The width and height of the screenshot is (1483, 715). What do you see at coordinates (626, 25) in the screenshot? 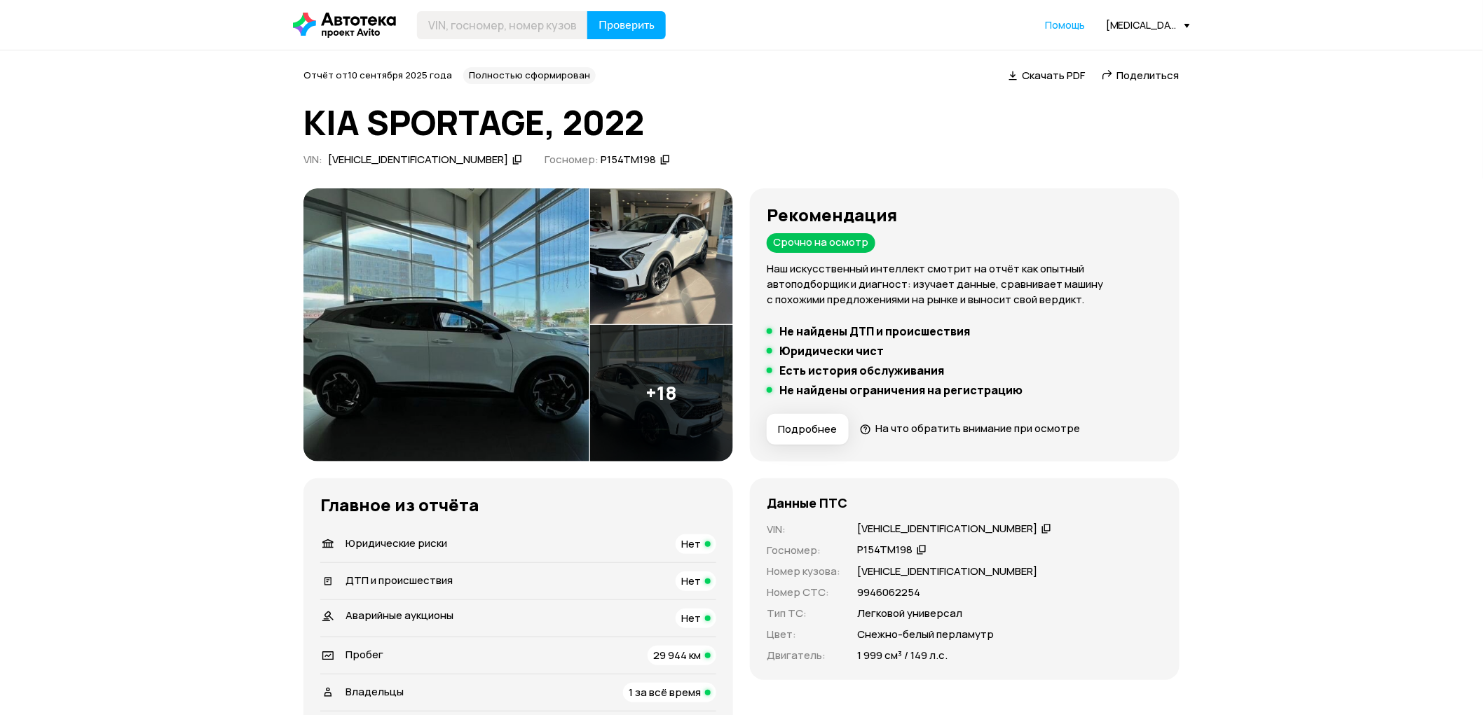
I see `button: Проверить` at bounding box center [626, 25].